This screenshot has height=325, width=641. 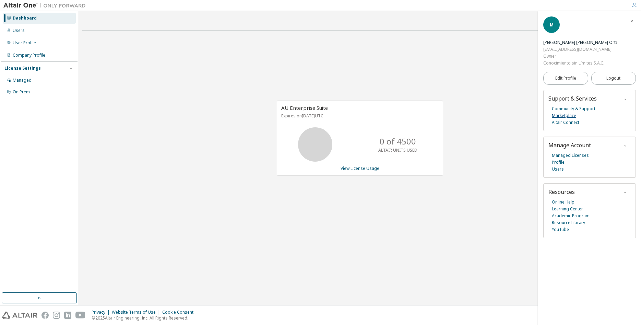 I want to click on div: Users, so click(x=19, y=31).